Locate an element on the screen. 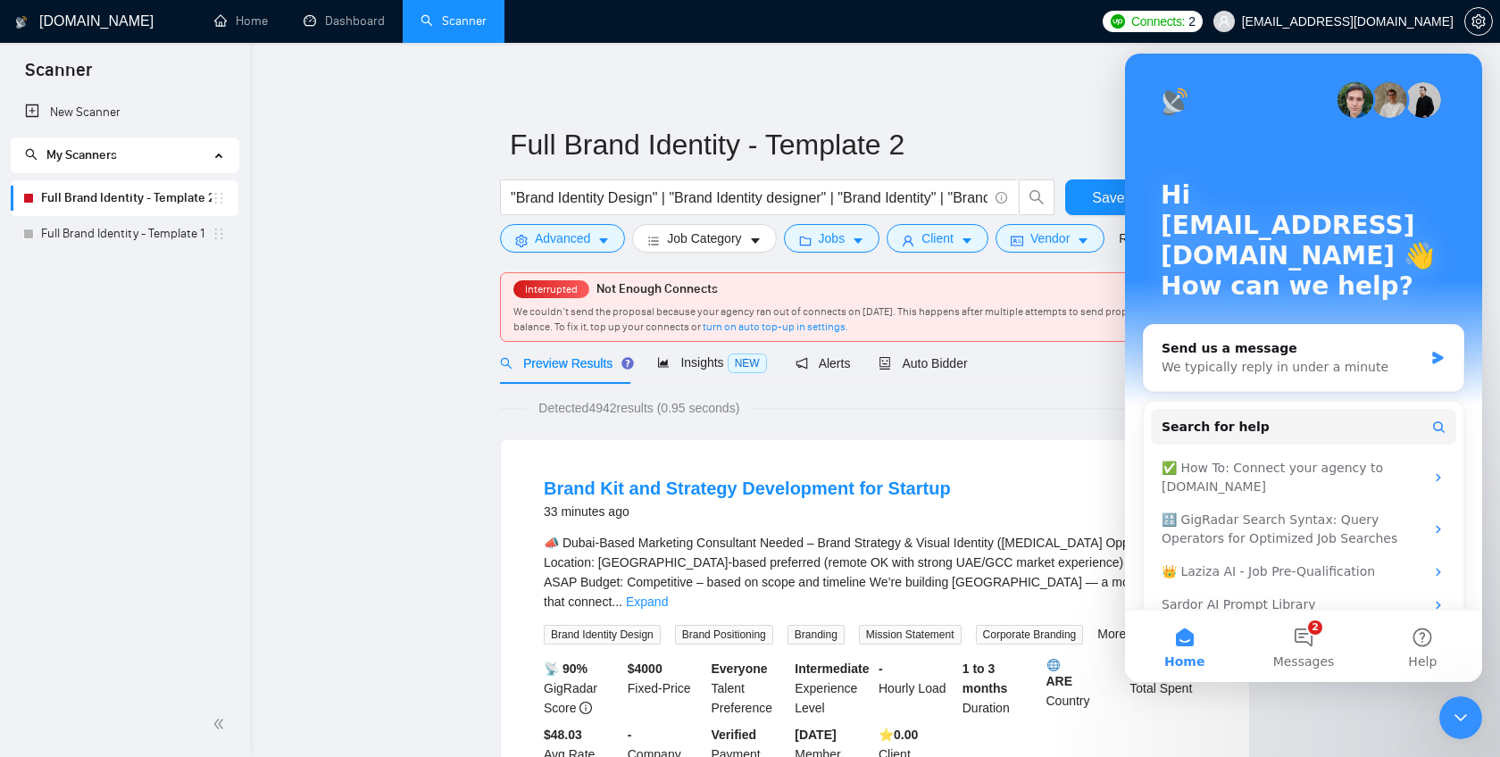 The image size is (1500, 757). div: Talent Preference is located at coordinates (750, 688).